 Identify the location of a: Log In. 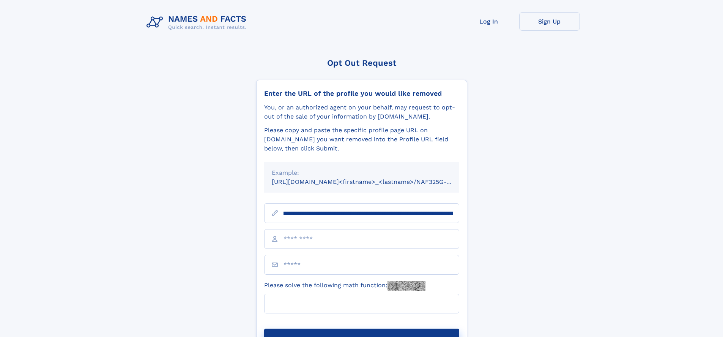
(489, 21).